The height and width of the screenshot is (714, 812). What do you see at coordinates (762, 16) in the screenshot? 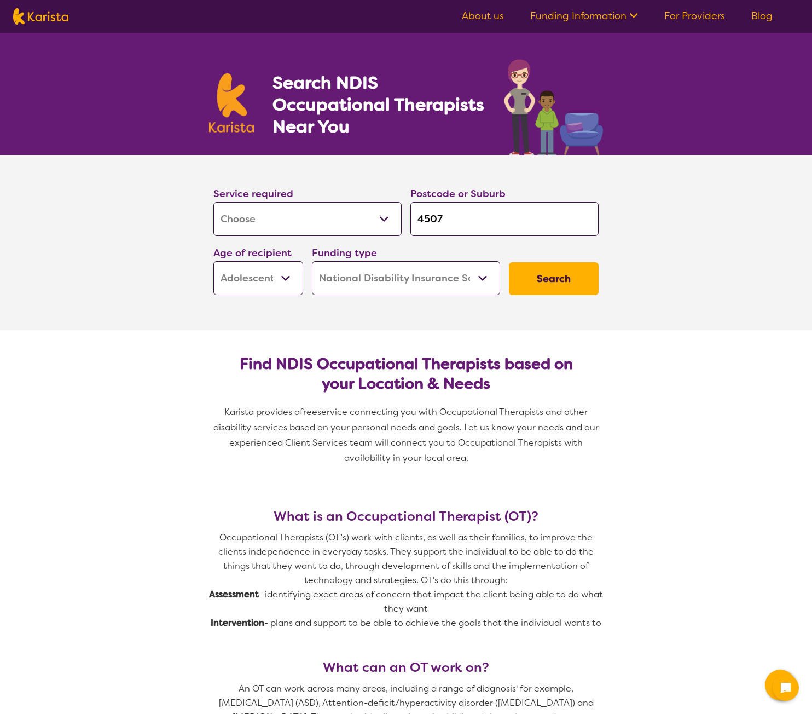
I see `a: Blog` at bounding box center [762, 16].